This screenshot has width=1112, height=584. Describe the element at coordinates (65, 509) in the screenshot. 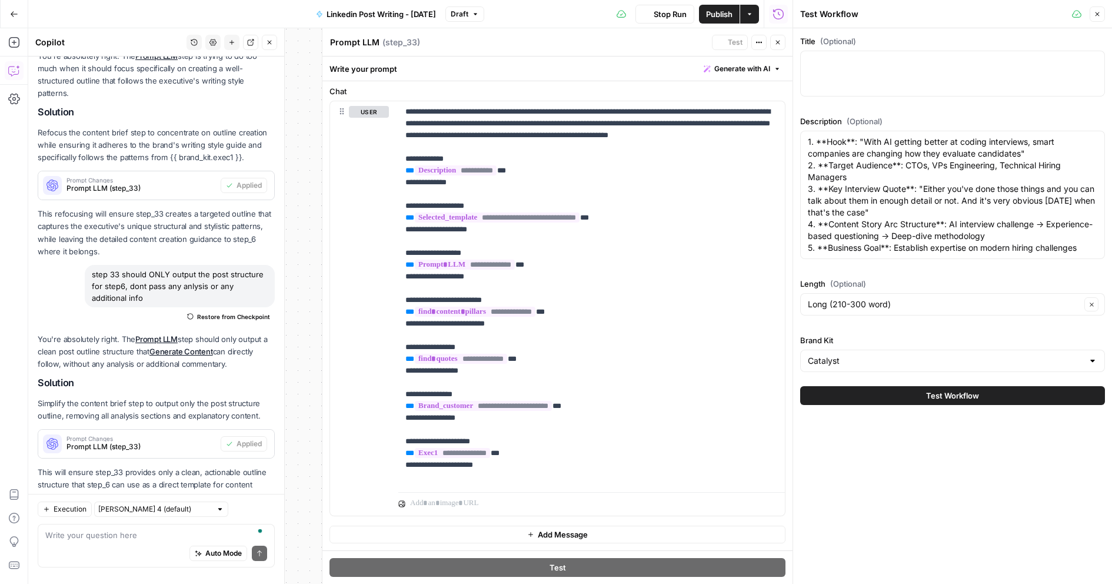

I see `button: Execution` at that location.